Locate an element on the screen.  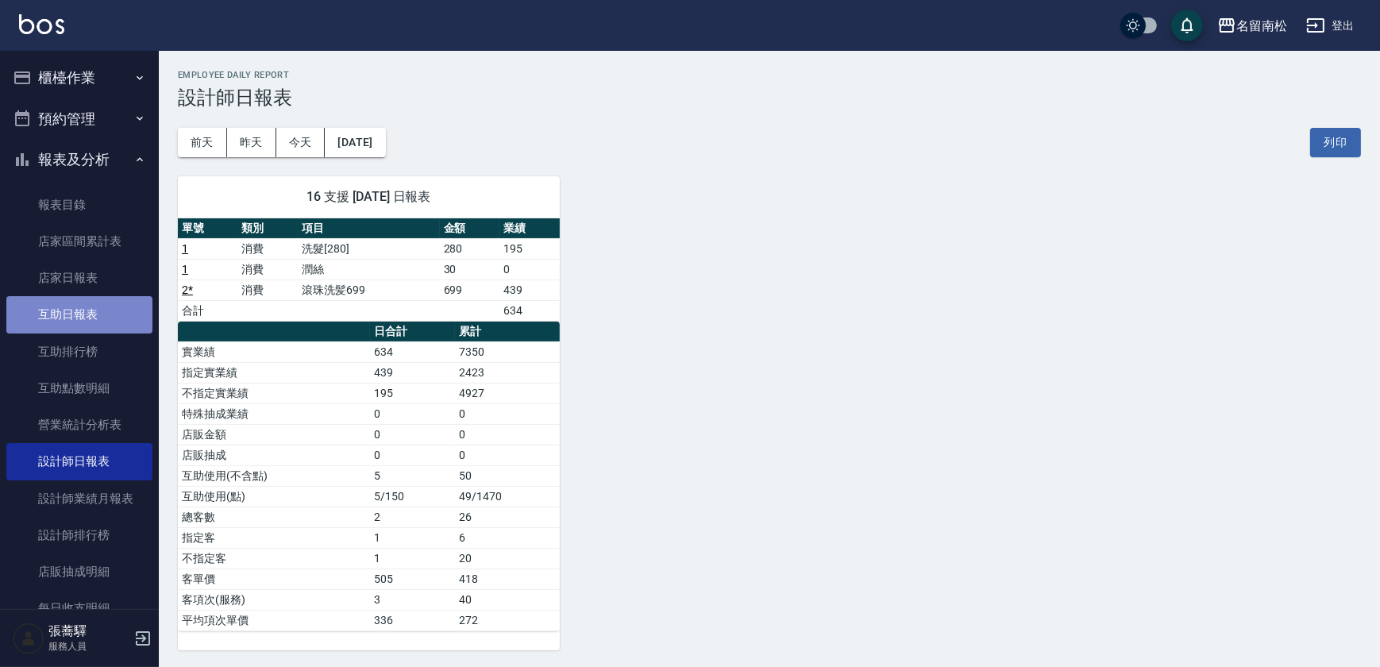
th: 項目 is located at coordinates (369, 229).